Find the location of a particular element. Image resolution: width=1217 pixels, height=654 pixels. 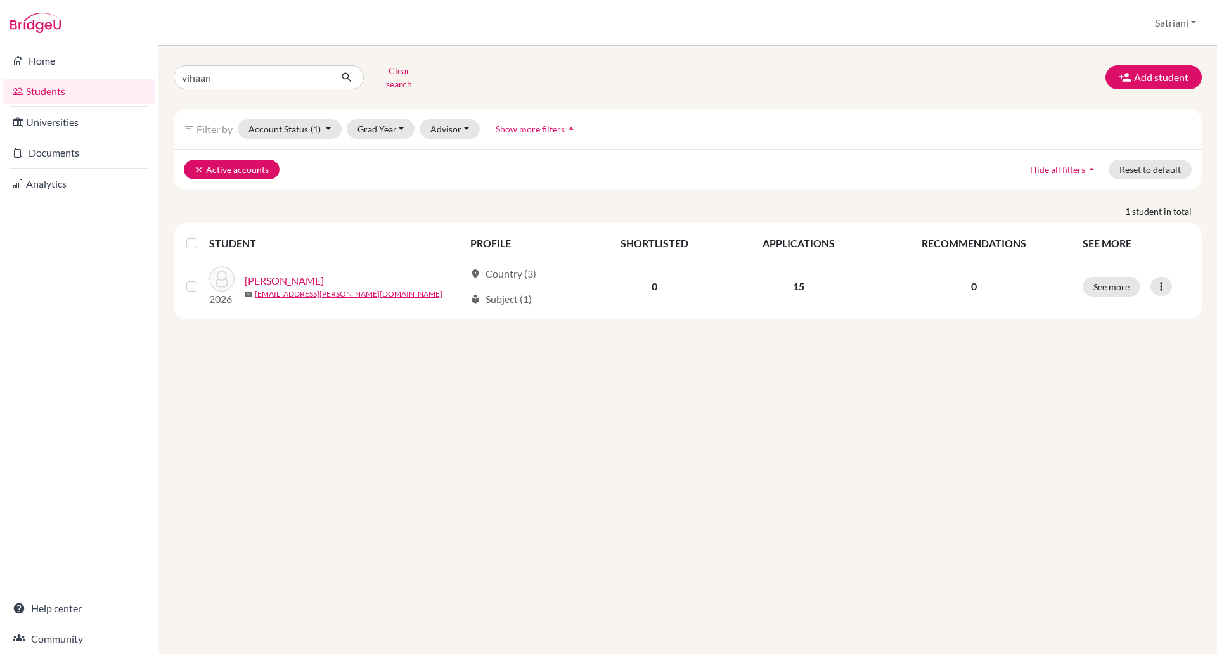

button: Account Status(1) is located at coordinates (290, 129).